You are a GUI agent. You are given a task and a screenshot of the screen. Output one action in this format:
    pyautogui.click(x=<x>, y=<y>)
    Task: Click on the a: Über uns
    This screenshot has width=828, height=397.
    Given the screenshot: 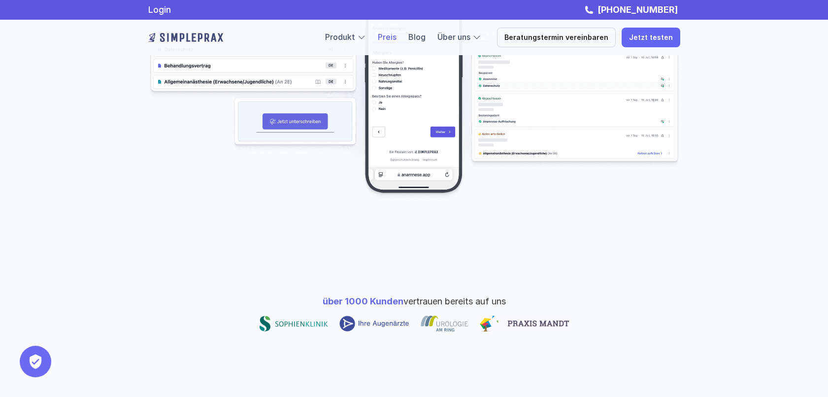 What is the action you would take?
    pyautogui.click(x=454, y=37)
    